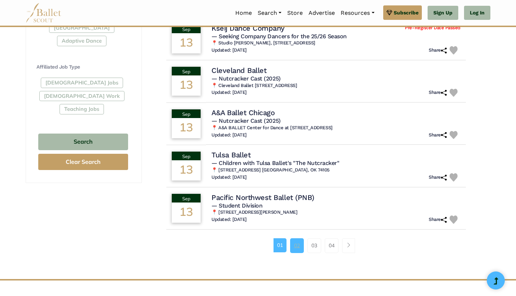  I want to click on a: 04, so click(332, 246).